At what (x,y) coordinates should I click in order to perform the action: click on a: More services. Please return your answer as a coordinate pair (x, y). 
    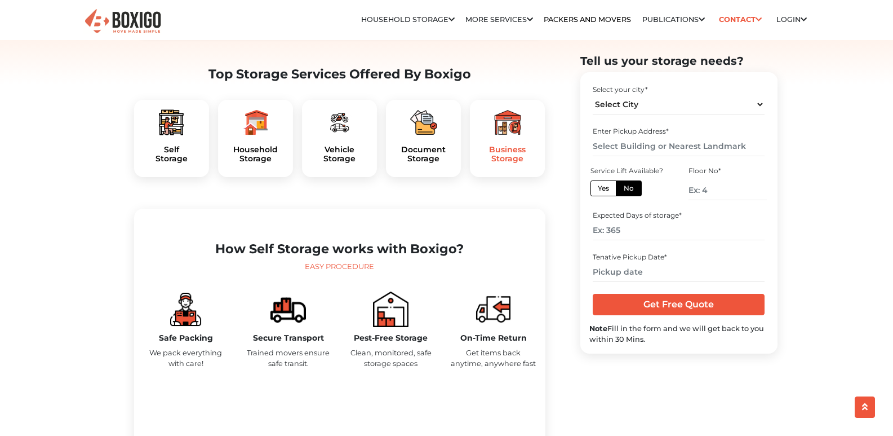
    Looking at the image, I should click on (499, 19).